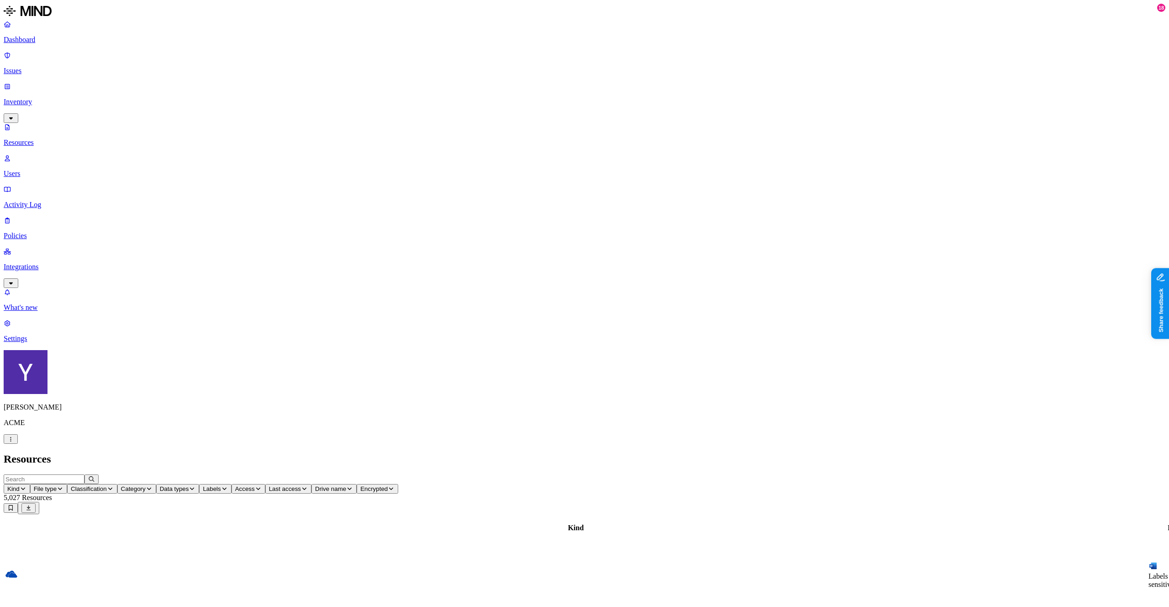 This screenshot has width=1169, height=607. What do you see at coordinates (585, 205) in the screenshot?
I see `p: Activity Log` at bounding box center [585, 205].